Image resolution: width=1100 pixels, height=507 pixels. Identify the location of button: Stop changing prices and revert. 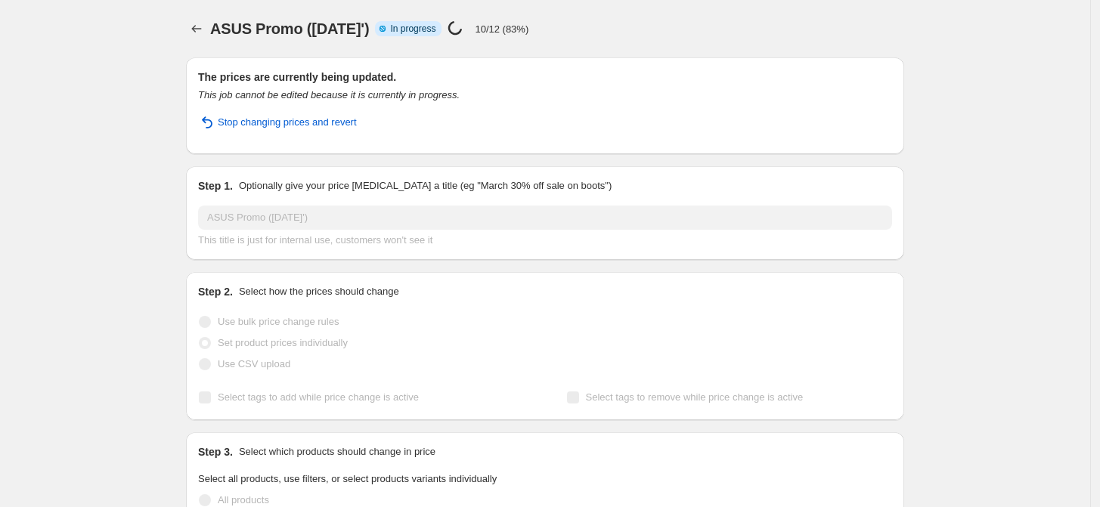
(278, 123).